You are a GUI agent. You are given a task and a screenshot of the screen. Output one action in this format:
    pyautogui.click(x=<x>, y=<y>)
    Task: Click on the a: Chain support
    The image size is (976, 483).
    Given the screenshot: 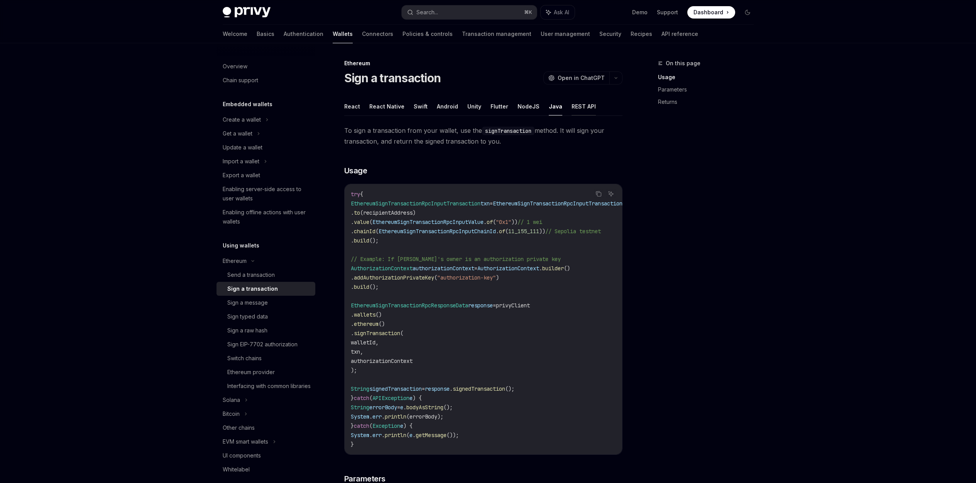 What is the action you would take?
    pyautogui.click(x=266, y=80)
    